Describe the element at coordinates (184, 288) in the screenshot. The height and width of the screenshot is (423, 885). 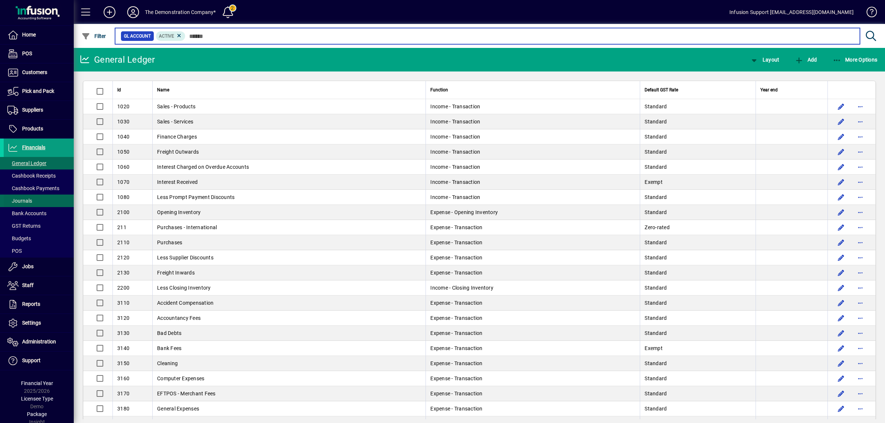
I see `span: Less Closing Inventory` at that location.